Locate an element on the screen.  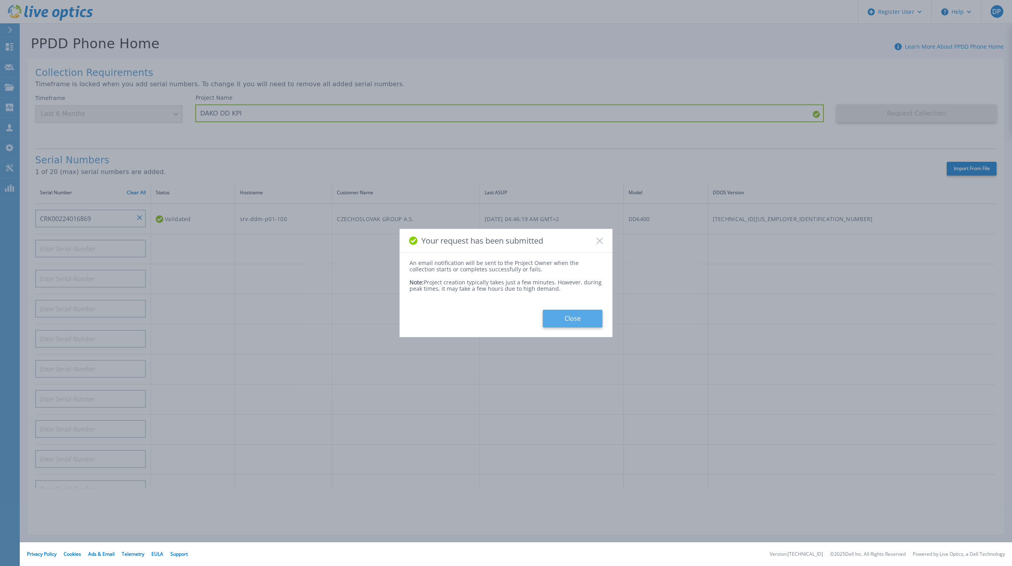
a: Privacy Policy is located at coordinates (42, 554).